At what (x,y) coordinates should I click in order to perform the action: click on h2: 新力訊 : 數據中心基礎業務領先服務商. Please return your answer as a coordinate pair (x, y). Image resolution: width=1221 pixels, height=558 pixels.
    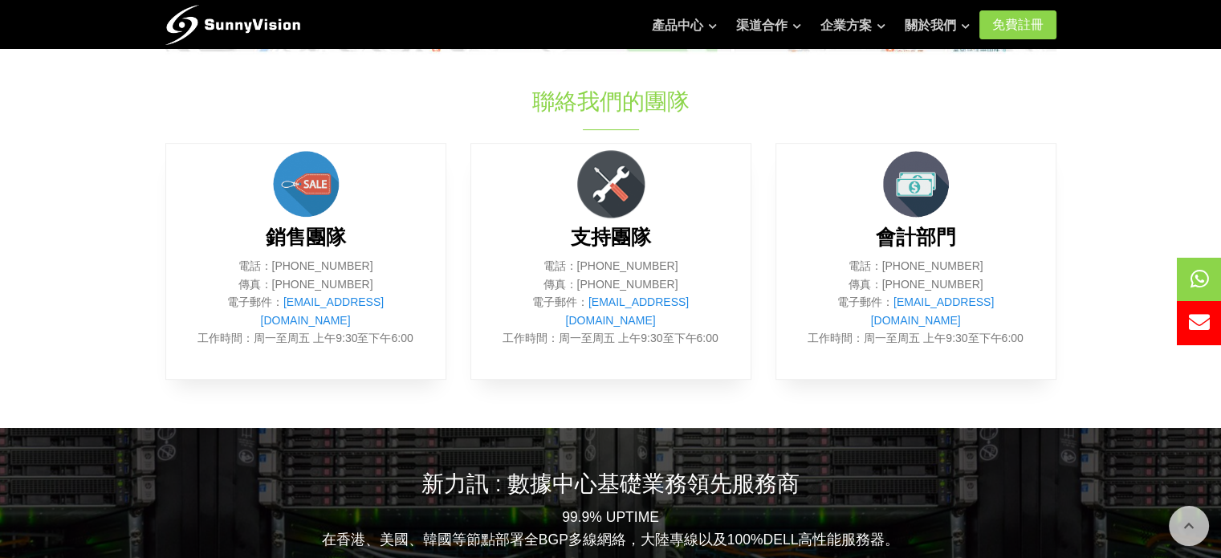
    Looking at the image, I should click on (611, 483).